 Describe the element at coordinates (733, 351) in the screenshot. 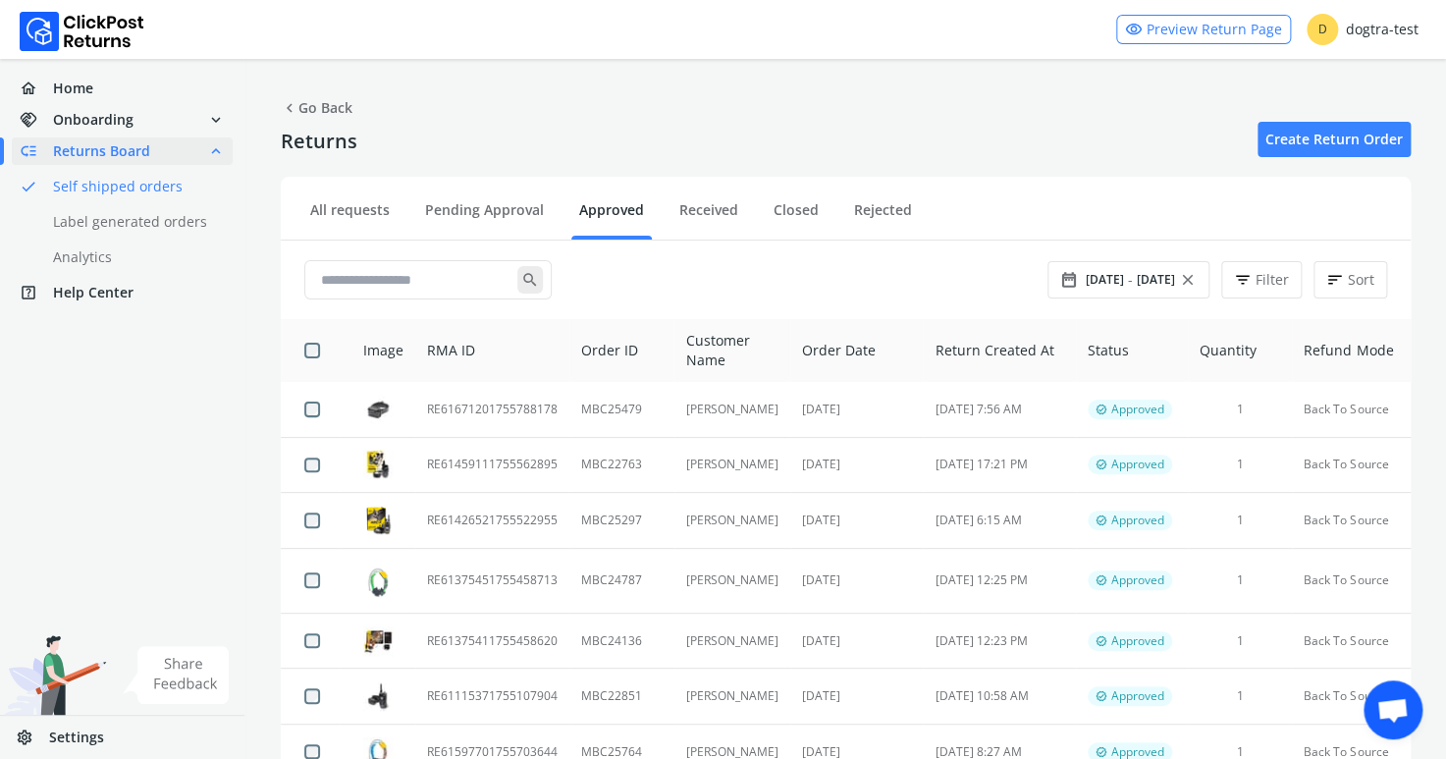

I see `th: Customer Name` at that location.